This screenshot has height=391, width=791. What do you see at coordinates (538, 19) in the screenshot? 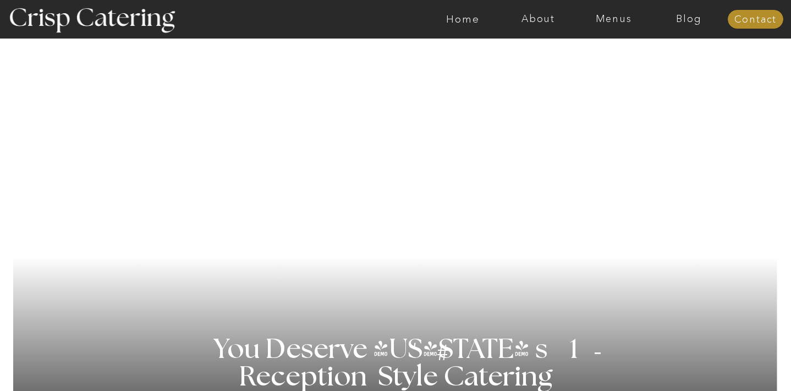
I see `a: About` at bounding box center [538, 19].